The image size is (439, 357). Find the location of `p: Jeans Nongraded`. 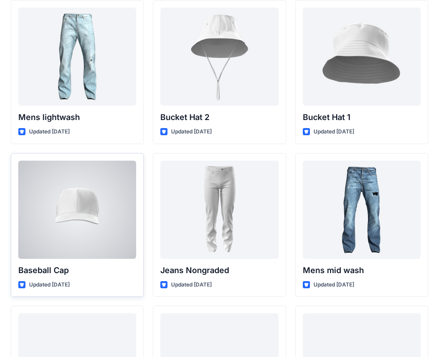

p: Jeans Nongraded is located at coordinates (219, 270).